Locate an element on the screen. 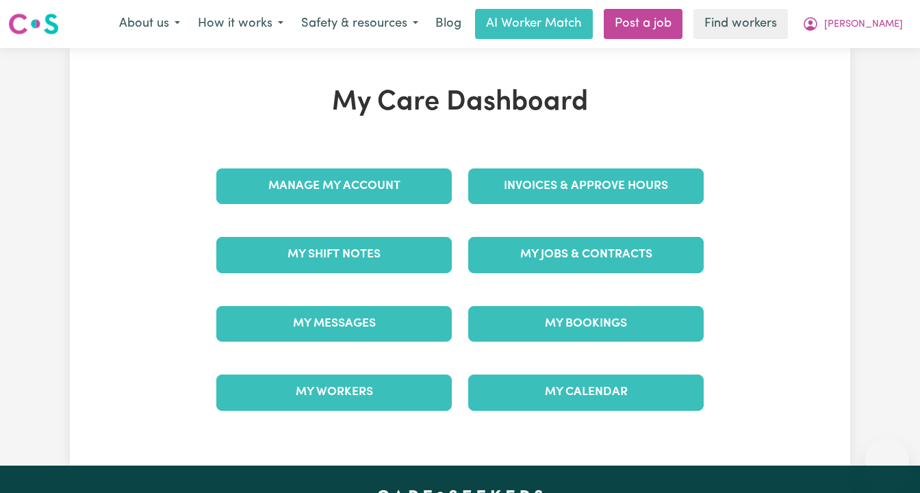  a: Blog is located at coordinates (449, 24).